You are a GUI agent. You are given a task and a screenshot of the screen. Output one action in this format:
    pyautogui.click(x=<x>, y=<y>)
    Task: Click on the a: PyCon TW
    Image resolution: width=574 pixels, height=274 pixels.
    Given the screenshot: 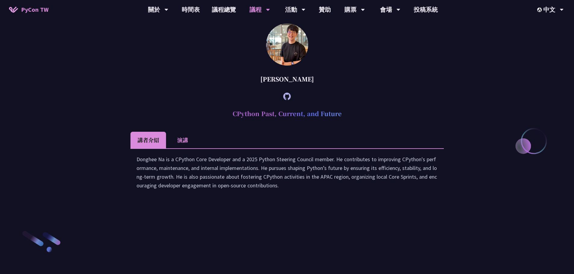 What is the action you would take?
    pyautogui.click(x=29, y=10)
    